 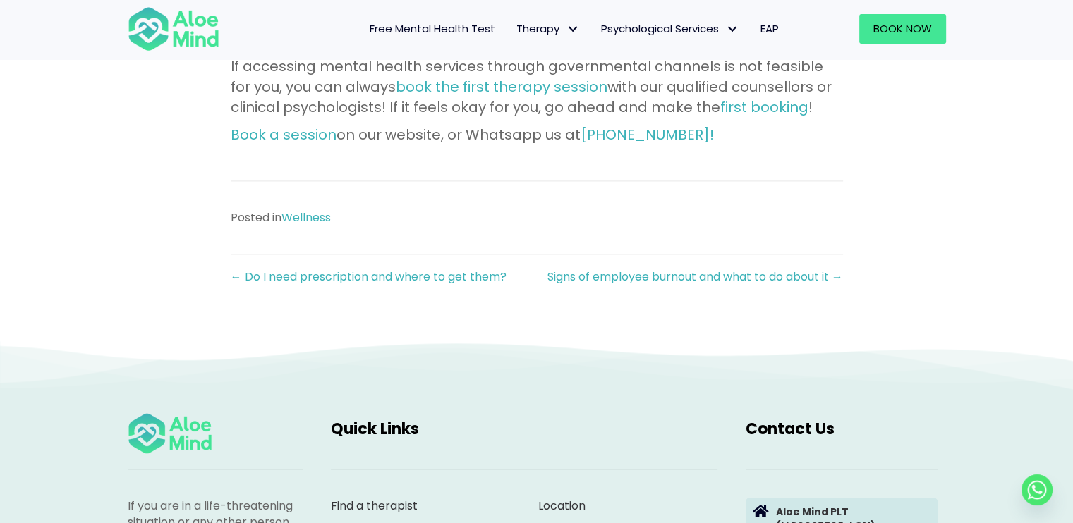 I want to click on span: Book Now, so click(x=902, y=28).